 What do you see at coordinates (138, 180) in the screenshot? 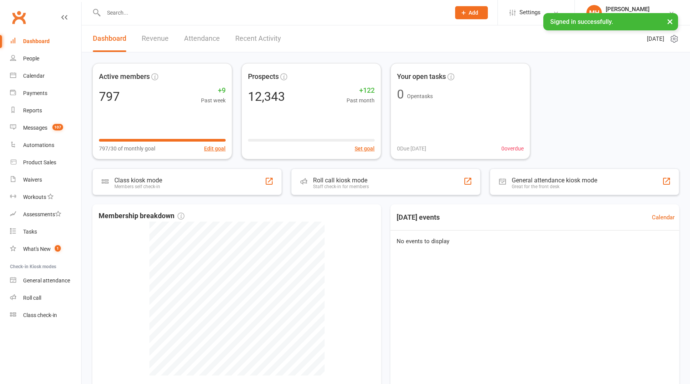
I see `div: Class kiosk mode` at bounding box center [138, 180].